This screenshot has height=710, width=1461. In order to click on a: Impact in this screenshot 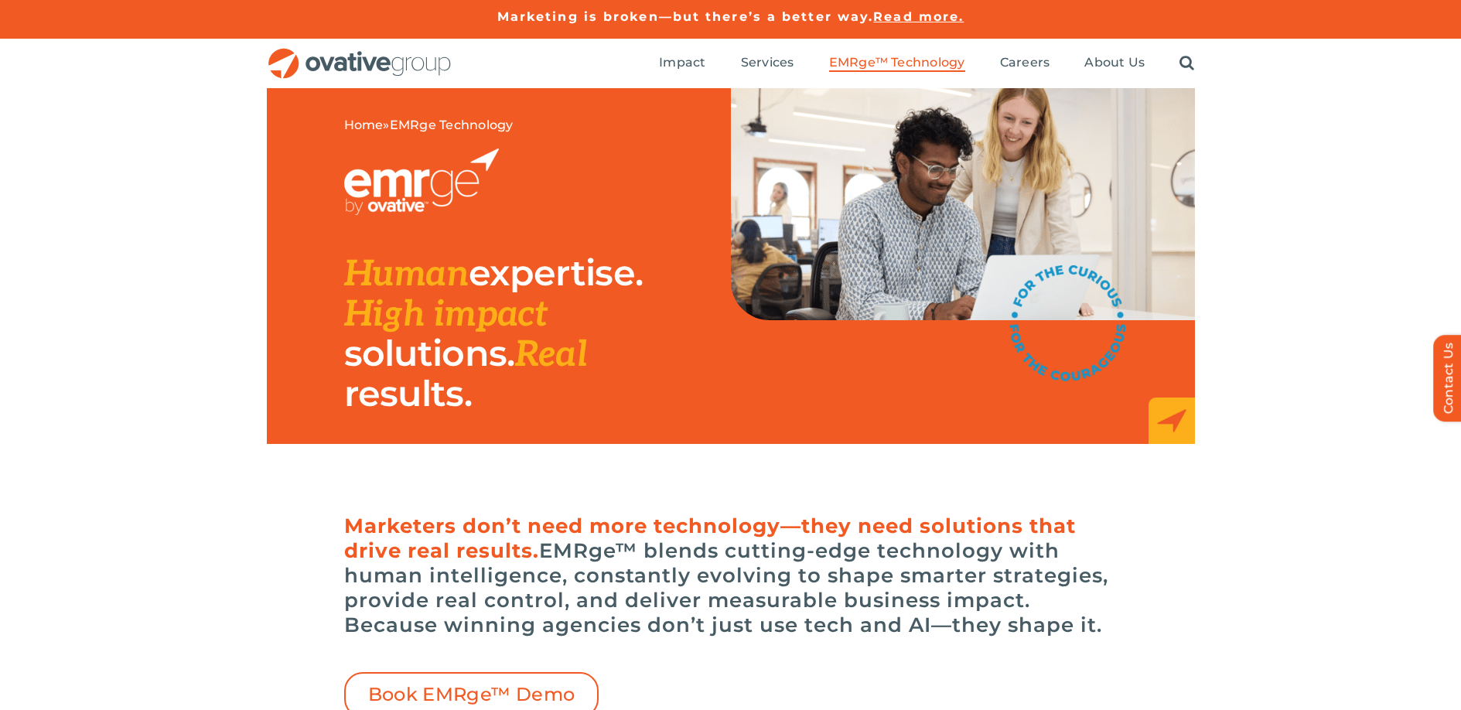, I will do `click(682, 63)`.